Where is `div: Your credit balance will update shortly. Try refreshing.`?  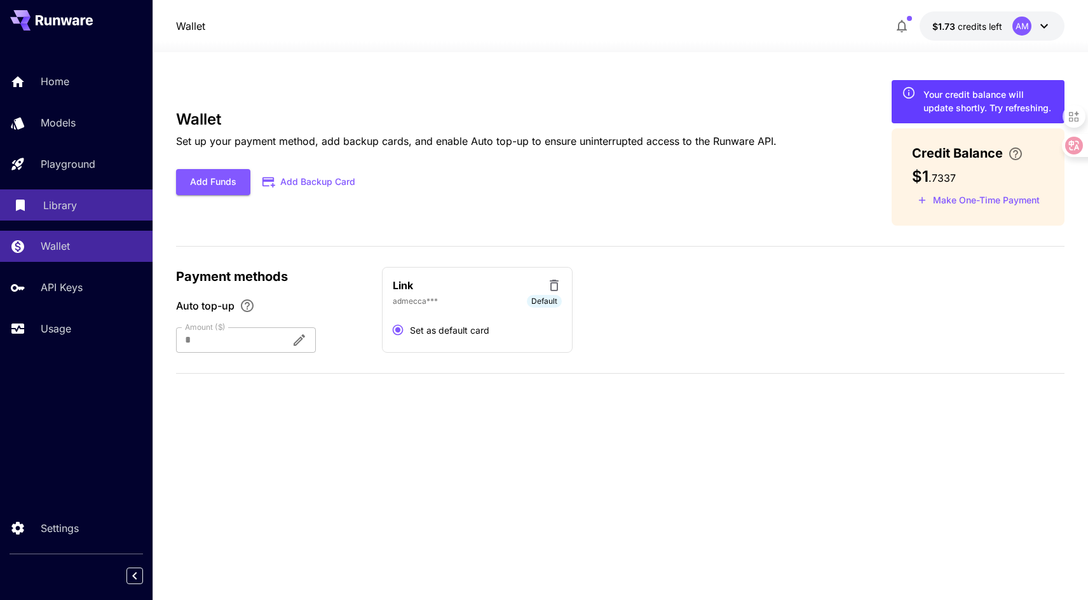
div: Your credit balance will update shortly. Try refreshing. is located at coordinates (989, 101).